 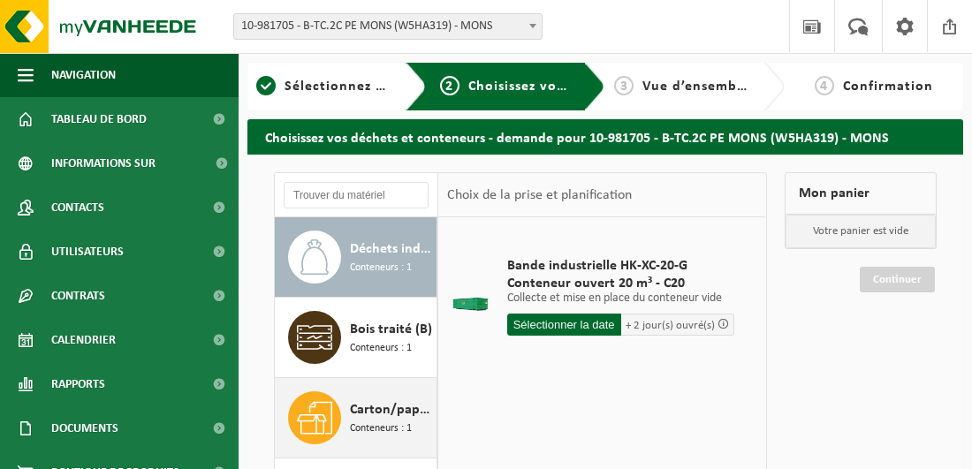 What do you see at coordinates (594, 87) in the screenshot?
I see `span: Choisissez vos déchets et conteneurs` at bounding box center [594, 87].